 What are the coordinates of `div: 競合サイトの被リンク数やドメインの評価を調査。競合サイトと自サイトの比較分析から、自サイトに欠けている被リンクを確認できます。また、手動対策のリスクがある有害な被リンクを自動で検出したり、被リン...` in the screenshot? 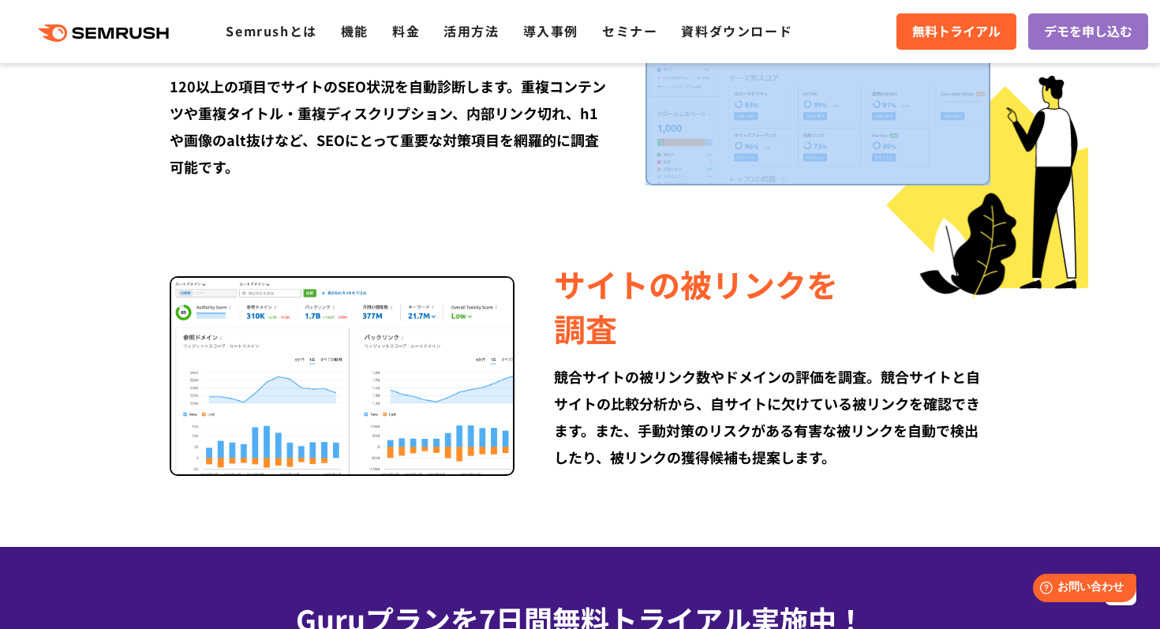 It's located at (772, 417).